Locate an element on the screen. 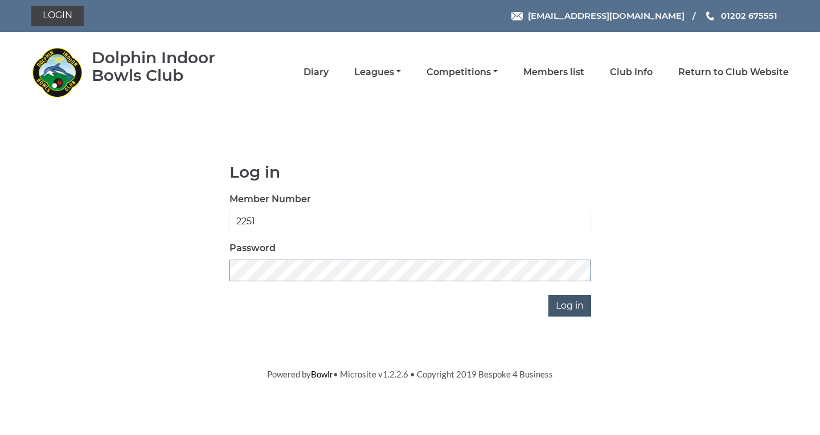 The width and height of the screenshot is (820, 435). span: Powered by • Microsite v1.2.2.6 • Copyright 2019 Bespoke 4 Business is located at coordinates (410, 374).